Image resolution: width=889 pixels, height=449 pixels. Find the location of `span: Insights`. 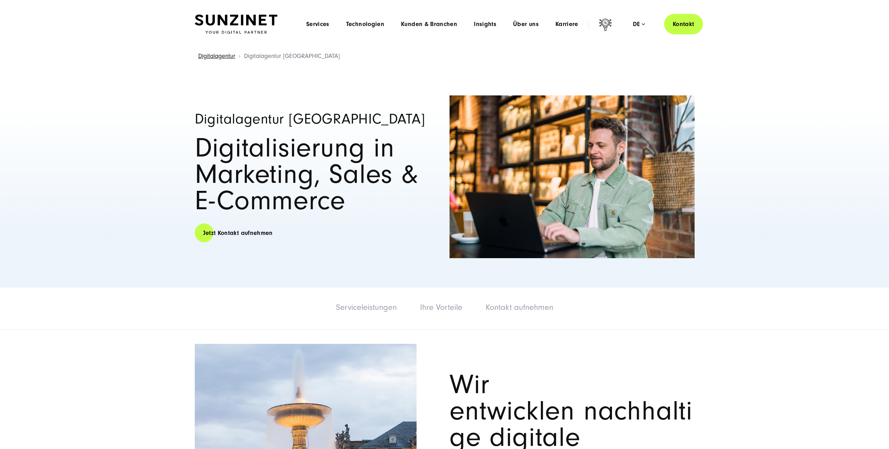

span: Insights is located at coordinates (485, 24).